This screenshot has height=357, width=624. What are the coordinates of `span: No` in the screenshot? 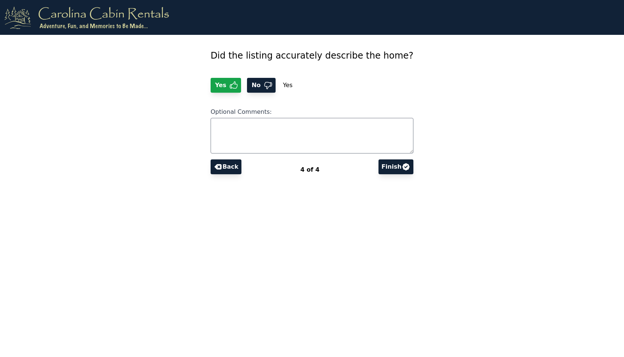 It's located at (256, 85).